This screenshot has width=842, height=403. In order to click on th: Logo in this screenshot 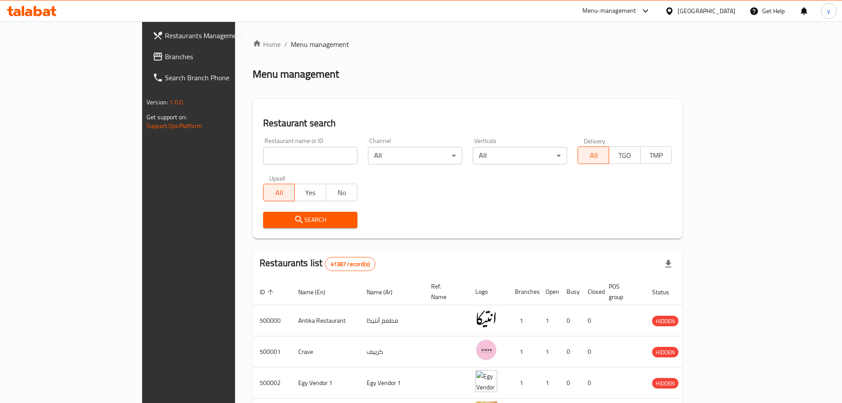, I will do `click(488, 292)`.